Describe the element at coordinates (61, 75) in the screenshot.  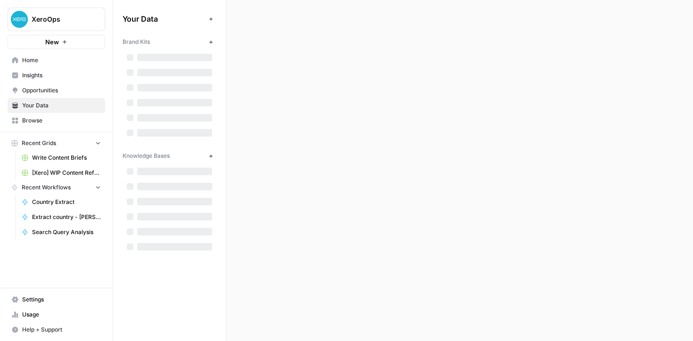
I see `span: Insights` at that location.